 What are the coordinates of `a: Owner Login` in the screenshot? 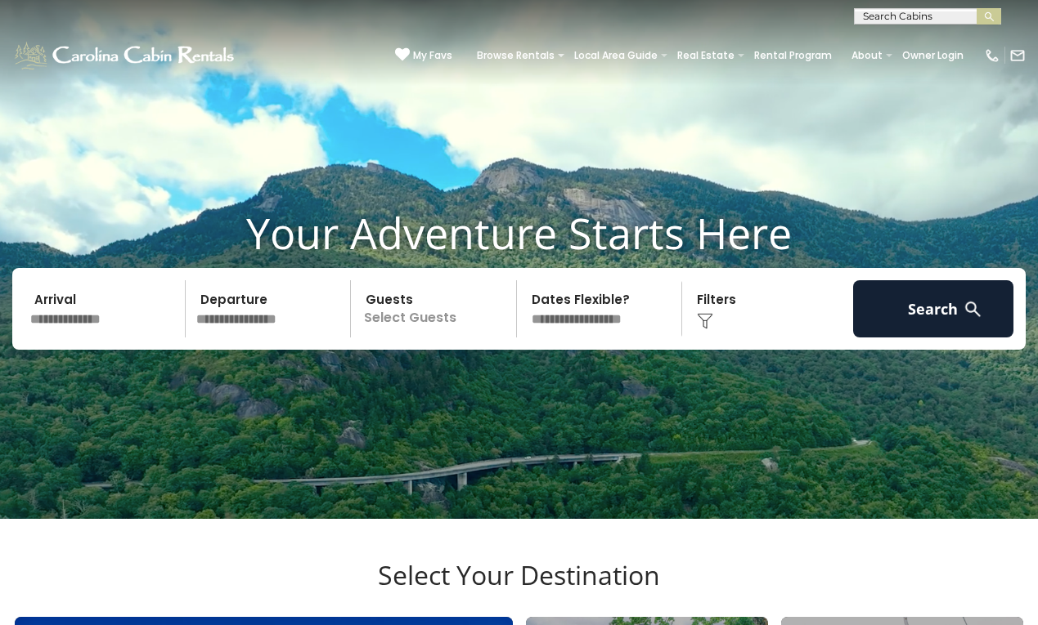 It's located at (932, 56).